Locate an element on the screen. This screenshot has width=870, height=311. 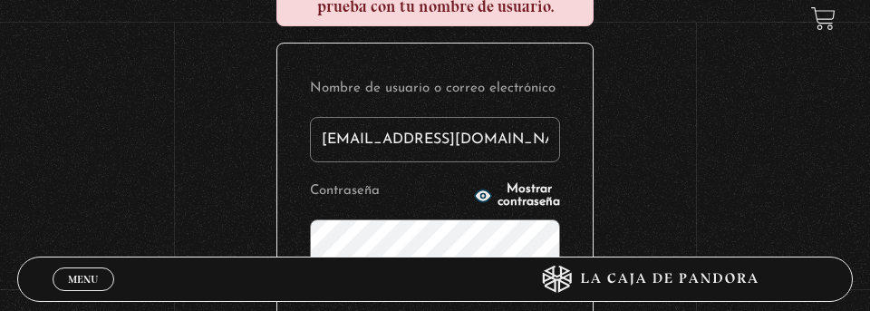
button: Mostrar contraseña is located at coordinates (517, 196).